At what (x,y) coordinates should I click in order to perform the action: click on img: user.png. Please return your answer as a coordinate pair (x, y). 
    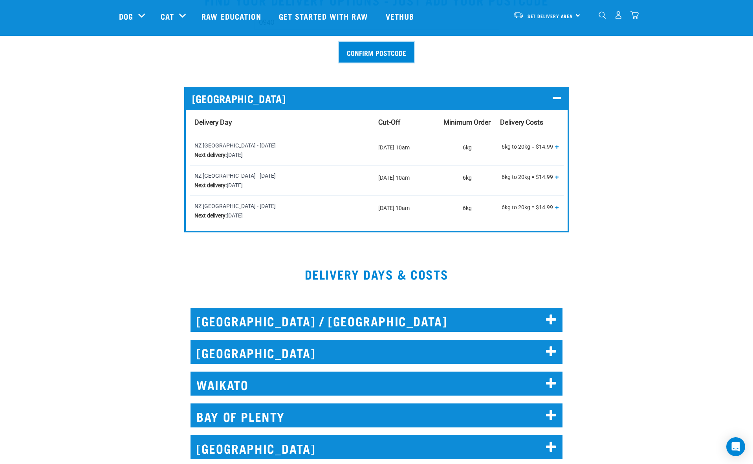
    Looking at the image, I should click on (618, 15).